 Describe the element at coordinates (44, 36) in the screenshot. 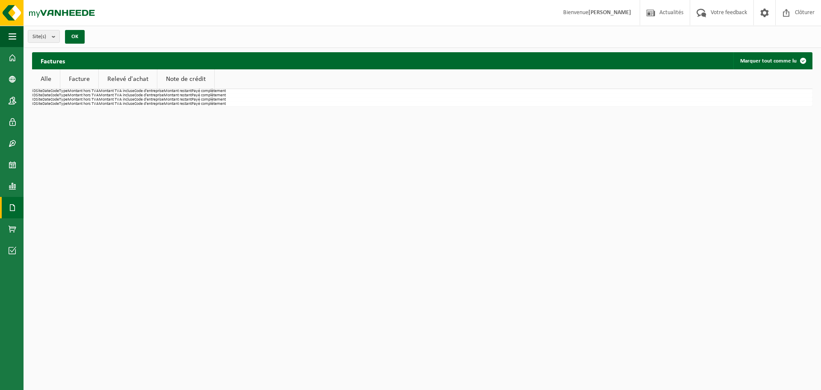

I see `button: Site(s)` at that location.